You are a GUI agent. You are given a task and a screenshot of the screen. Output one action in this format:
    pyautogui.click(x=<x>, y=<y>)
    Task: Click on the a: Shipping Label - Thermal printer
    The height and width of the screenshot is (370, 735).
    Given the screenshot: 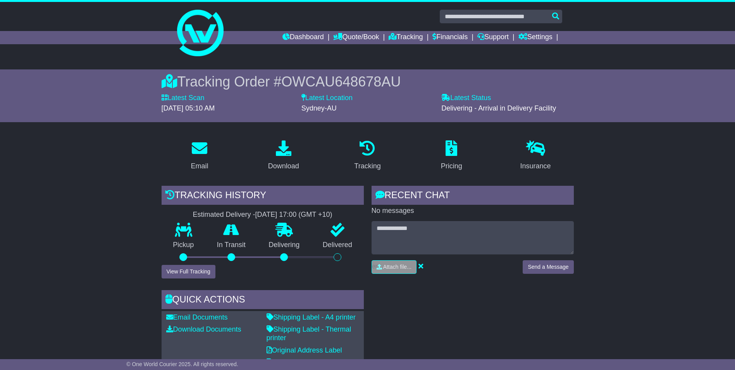 What is the action you would take?
    pyautogui.click(x=309, y=333)
    